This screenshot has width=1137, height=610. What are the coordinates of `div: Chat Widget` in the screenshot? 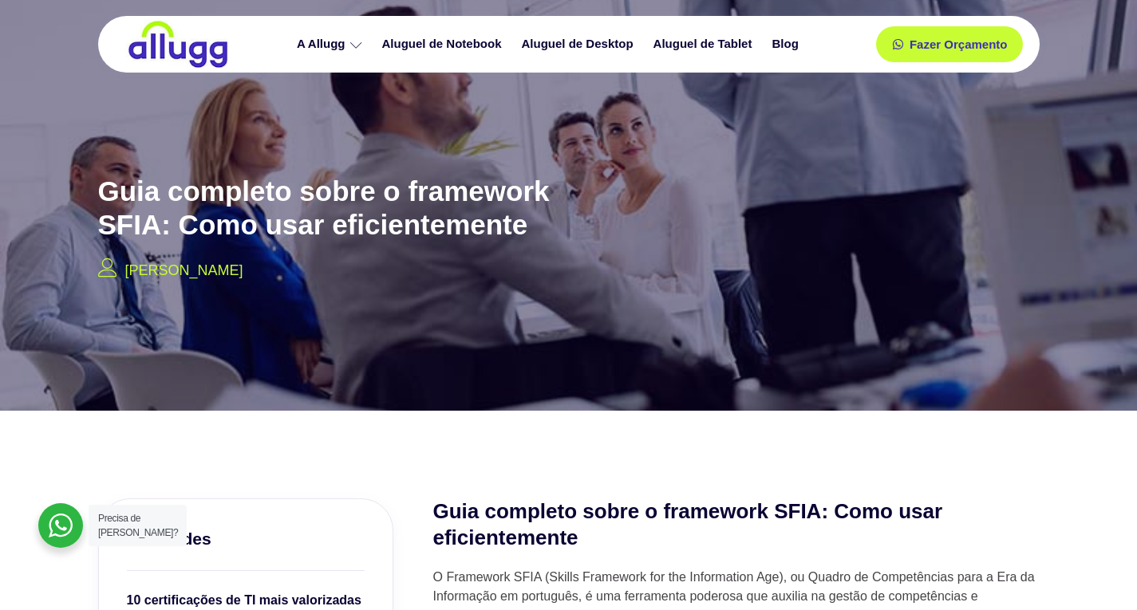 It's located at (1097, 572).